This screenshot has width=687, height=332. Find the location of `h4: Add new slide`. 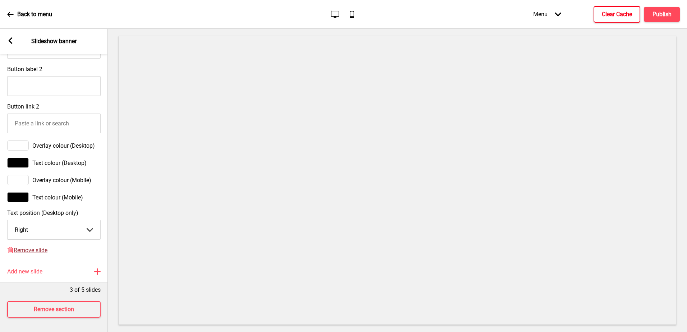

h4: Add new slide is located at coordinates (25, 272).